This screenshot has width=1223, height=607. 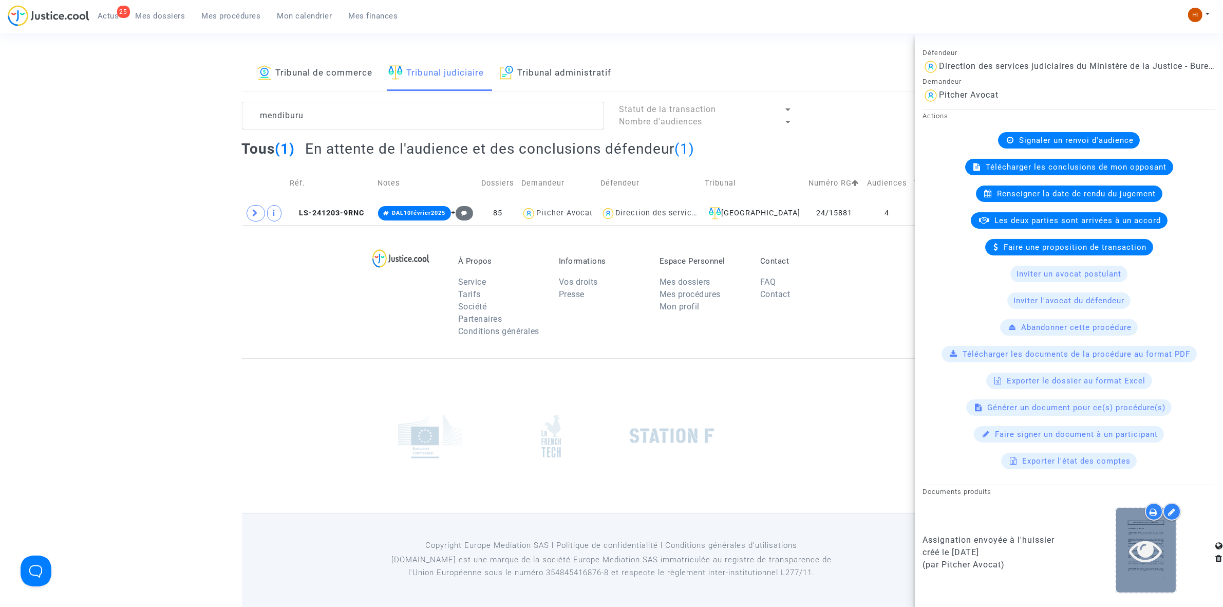 What do you see at coordinates (775, 294) in the screenshot?
I see `a: Contact` at bounding box center [775, 294].